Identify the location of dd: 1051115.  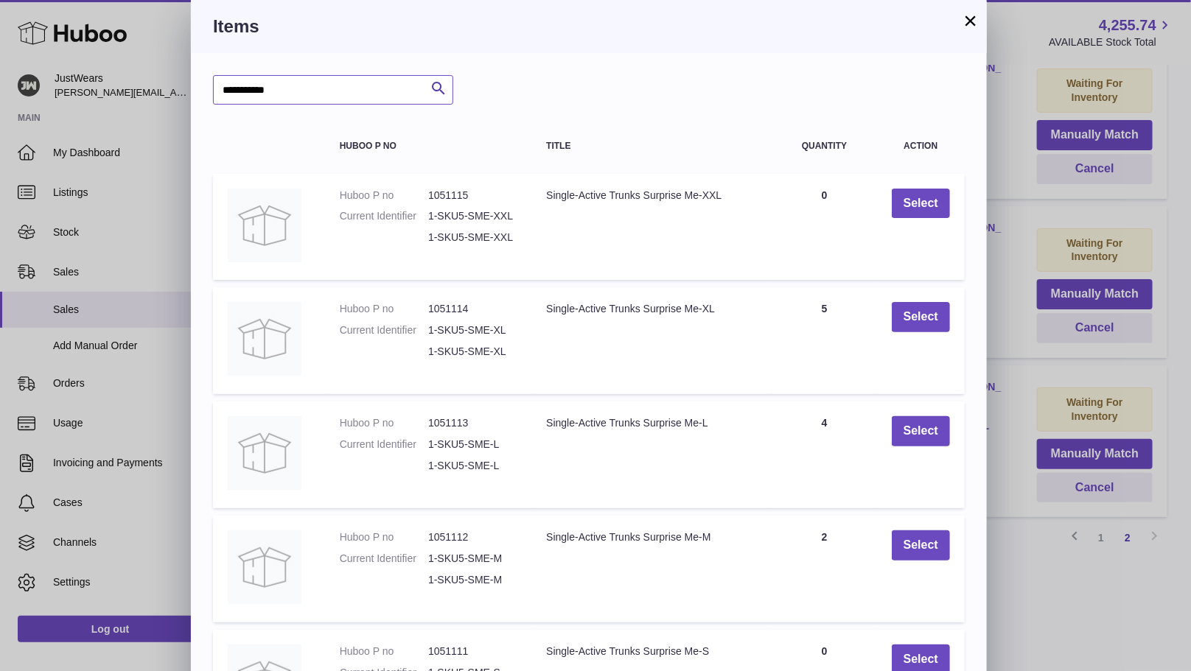
(472, 195).